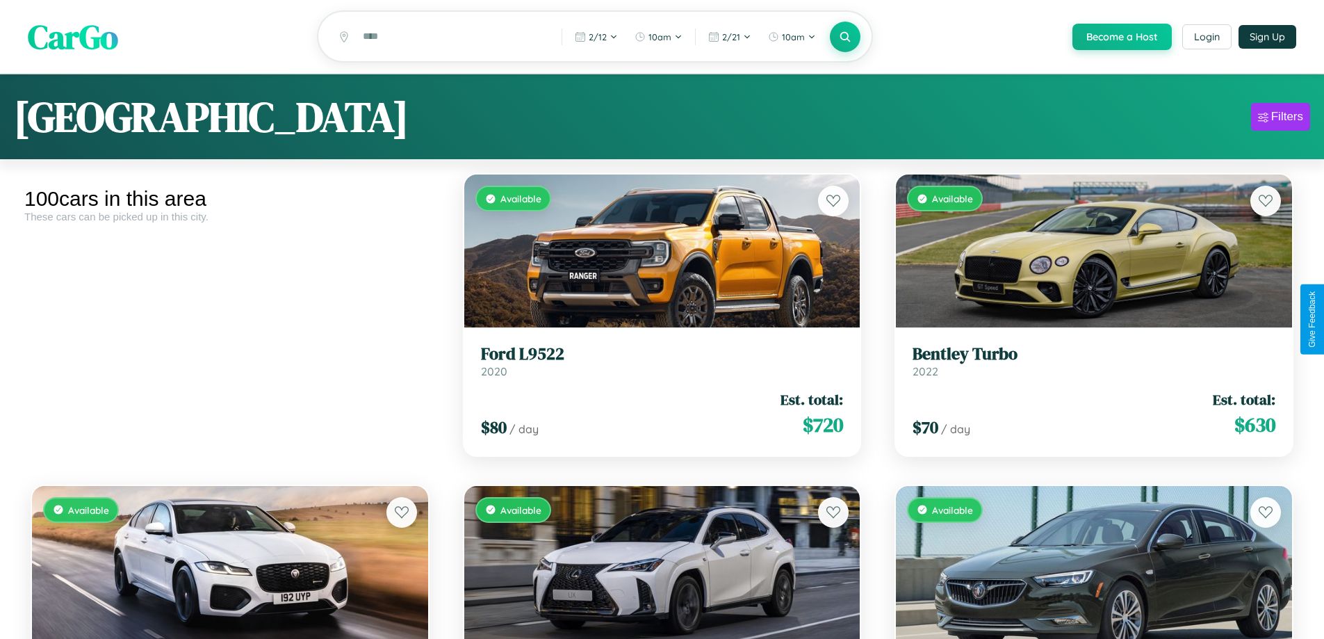 The width and height of the screenshot is (1324, 639). Describe the element at coordinates (230, 199) in the screenshot. I see `div: 100 cars in this area` at that location.